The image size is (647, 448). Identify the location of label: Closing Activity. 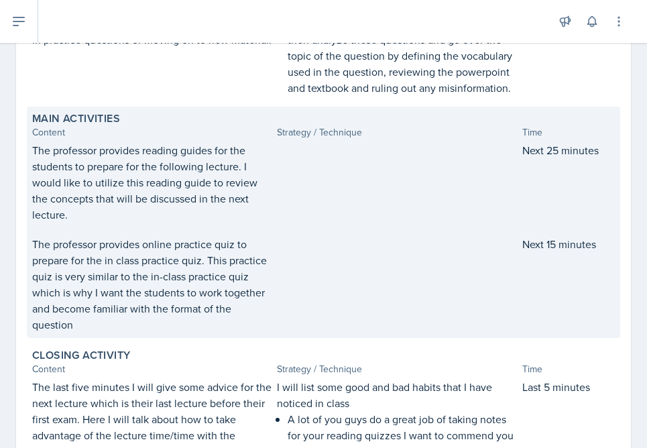
(81, 355).